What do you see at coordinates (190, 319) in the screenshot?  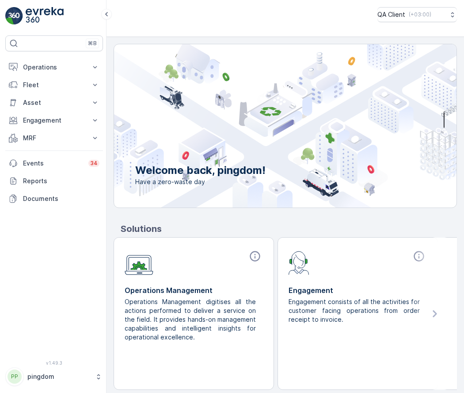 I see `p: Operations Management digitises all the actions performed to deliver a service on the field. It p...` at bounding box center [190, 319].